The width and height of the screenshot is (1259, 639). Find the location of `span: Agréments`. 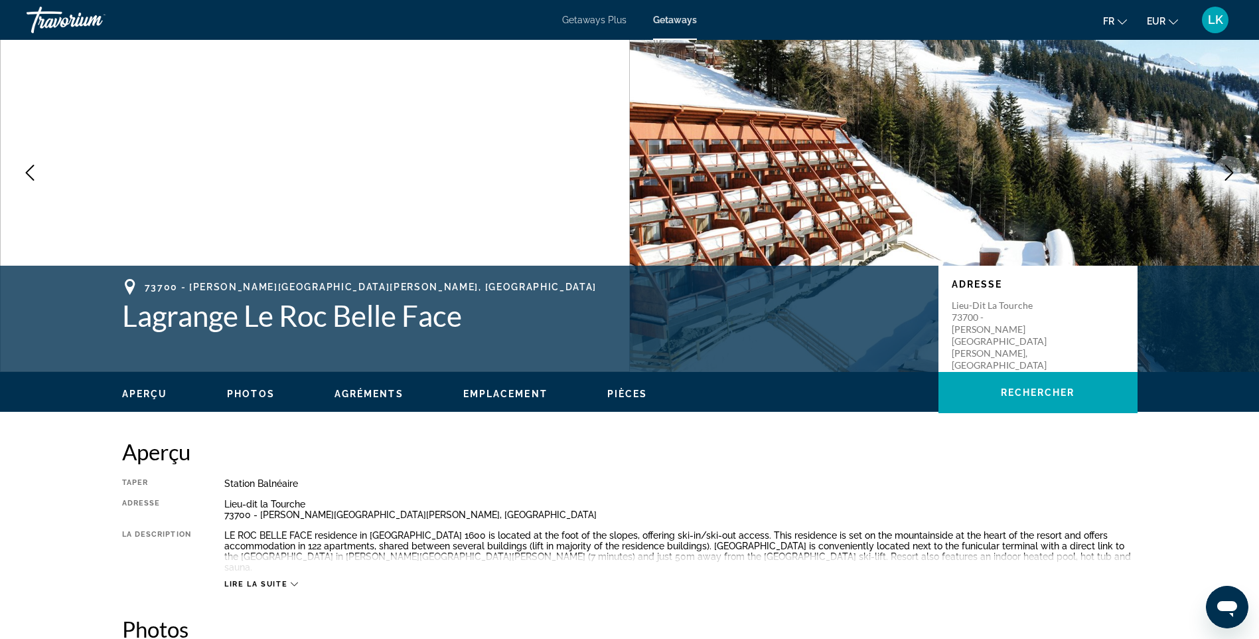

span: Agréments is located at coordinates (369, 394).